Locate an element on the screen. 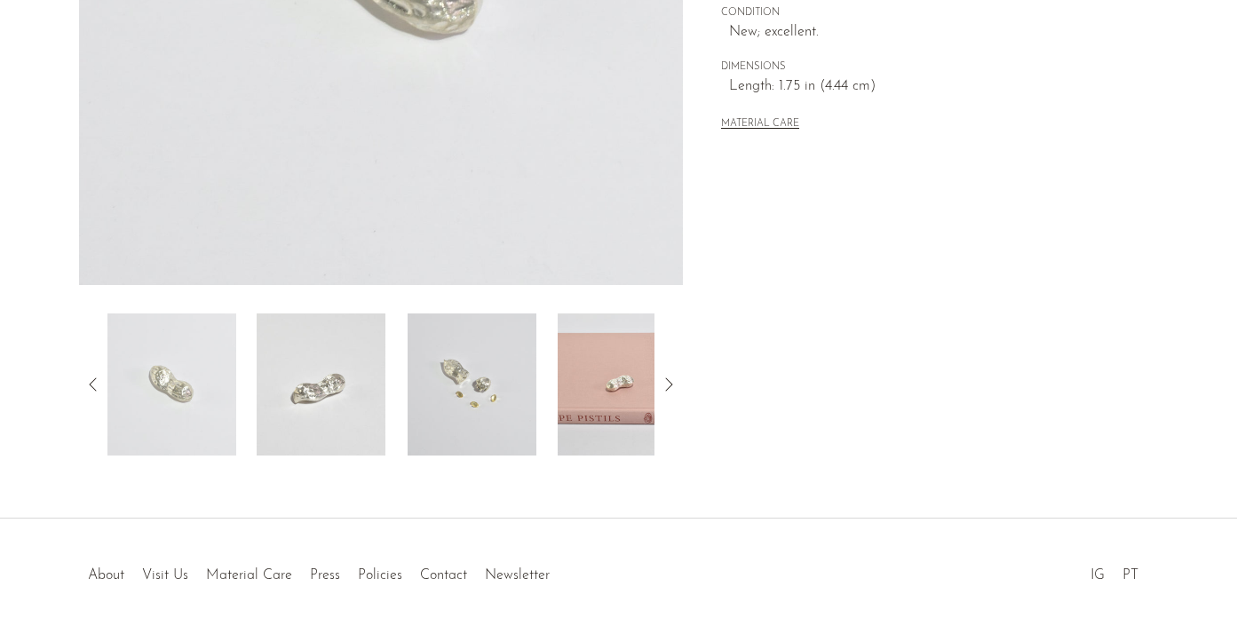  span: DIMENSIONS is located at coordinates (921, 68).